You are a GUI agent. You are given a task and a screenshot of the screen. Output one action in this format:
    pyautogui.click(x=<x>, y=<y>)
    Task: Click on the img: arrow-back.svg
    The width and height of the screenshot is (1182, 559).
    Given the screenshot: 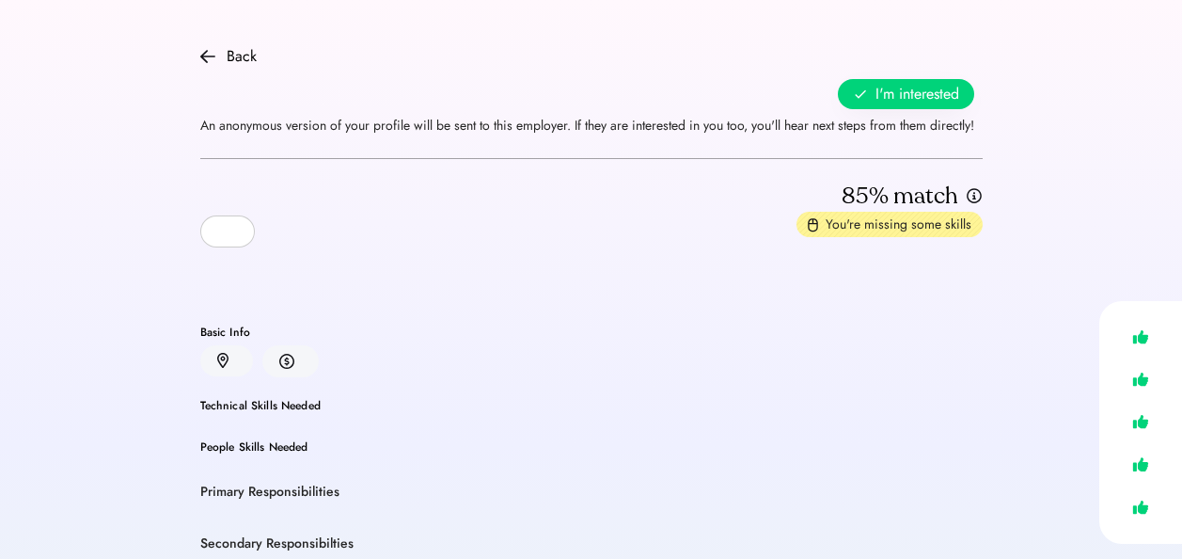 What is the action you would take?
    pyautogui.click(x=208, y=56)
    